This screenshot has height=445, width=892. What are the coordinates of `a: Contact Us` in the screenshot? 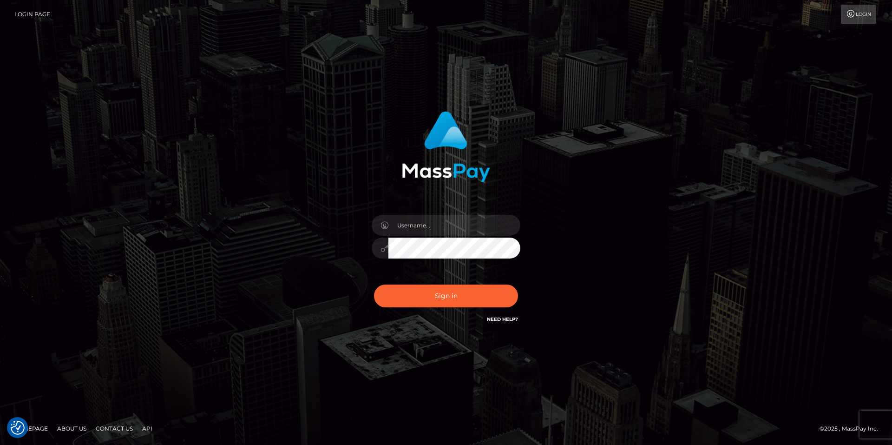 It's located at (114, 428).